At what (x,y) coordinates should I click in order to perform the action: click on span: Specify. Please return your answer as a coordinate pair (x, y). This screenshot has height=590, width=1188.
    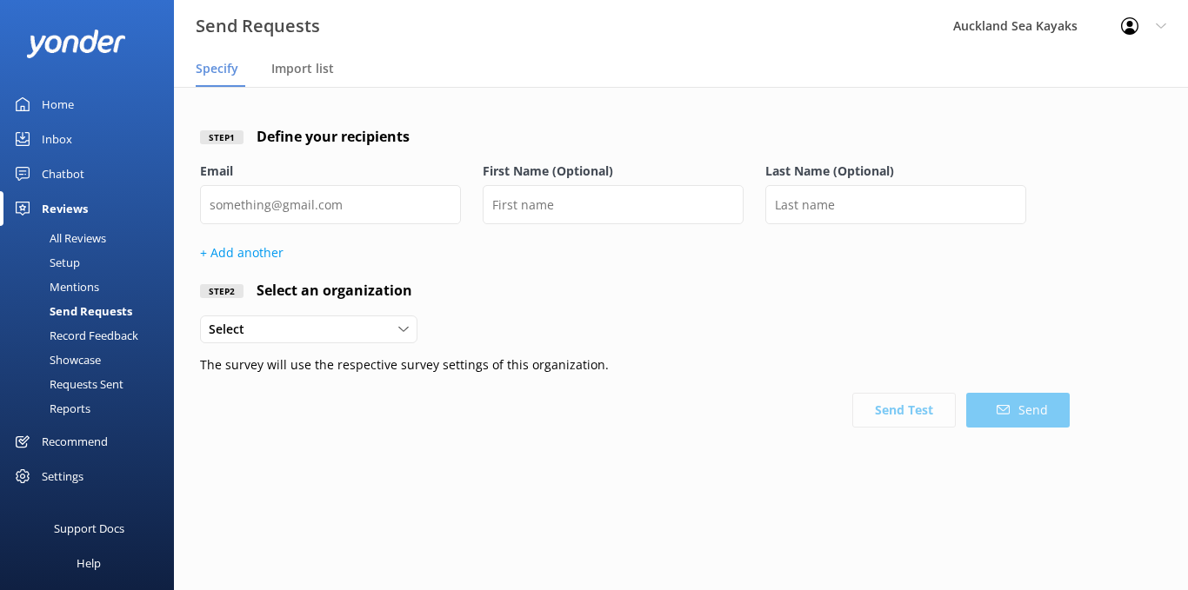
    Looking at the image, I should click on (217, 69).